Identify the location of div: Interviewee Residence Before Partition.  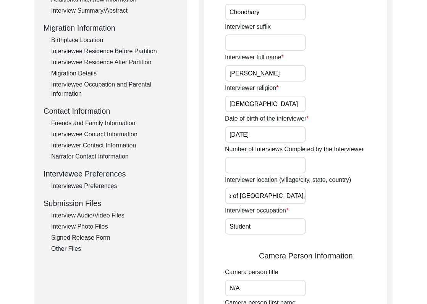
(115, 51).